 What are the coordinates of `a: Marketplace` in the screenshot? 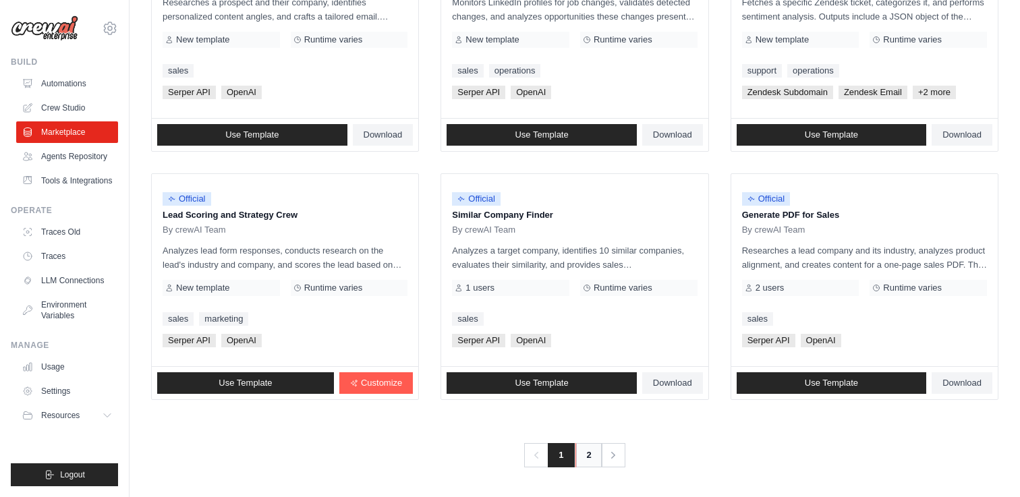 It's located at (67, 132).